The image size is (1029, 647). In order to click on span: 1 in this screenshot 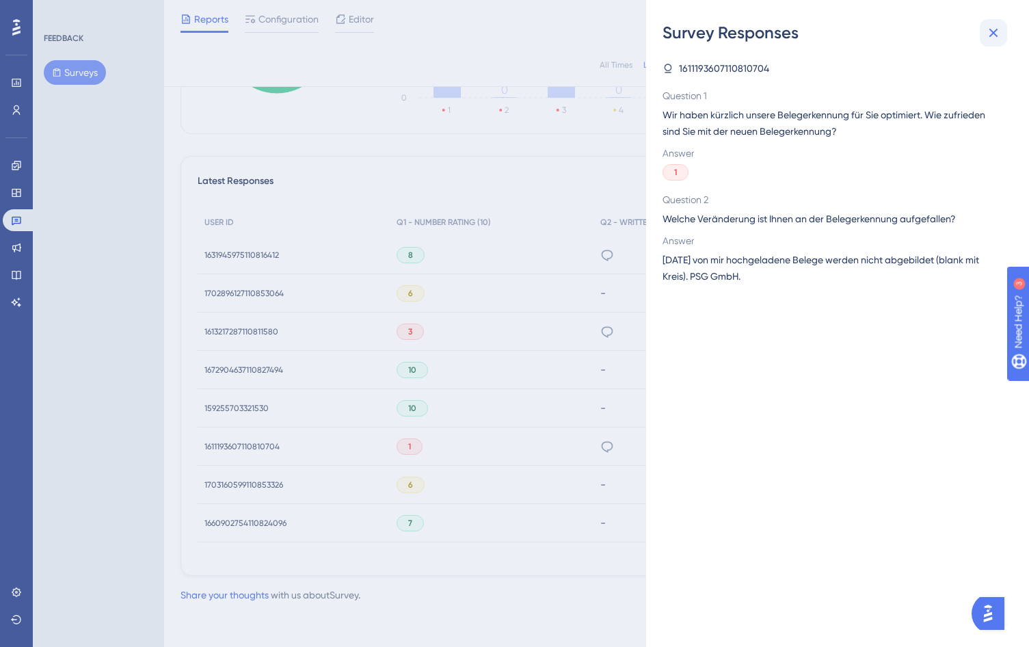, I will do `click(675, 172)`.